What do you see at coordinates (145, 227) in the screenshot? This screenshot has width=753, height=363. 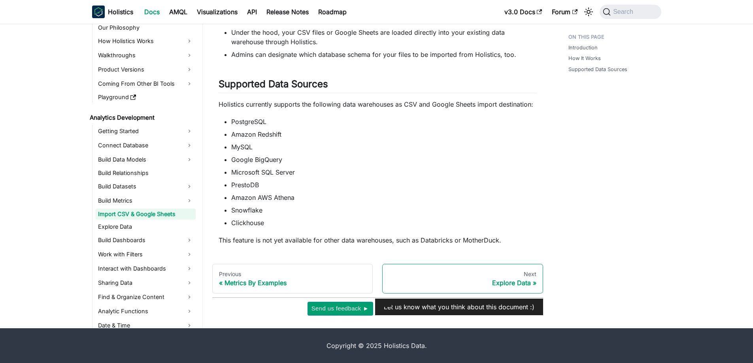 I see `a: Explore Data` at bounding box center [145, 227].